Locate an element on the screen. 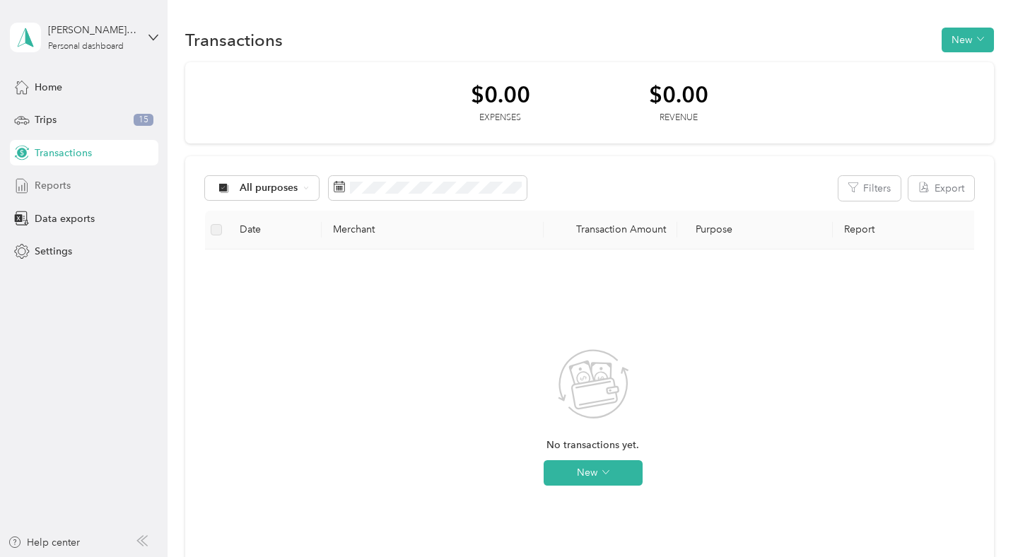 The height and width of the screenshot is (557, 1018). span: Reports is located at coordinates (52, 185).